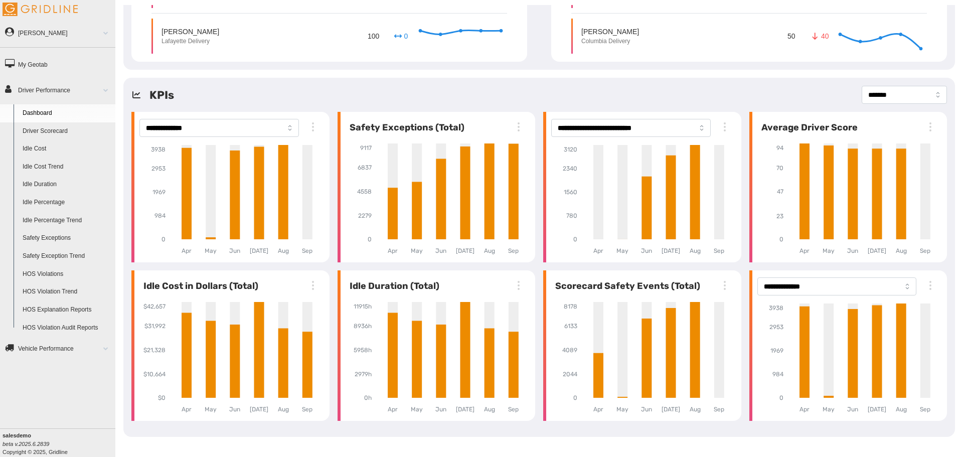 Image resolution: width=963 pixels, height=457 pixels. I want to click on tspan: 70, so click(780, 168).